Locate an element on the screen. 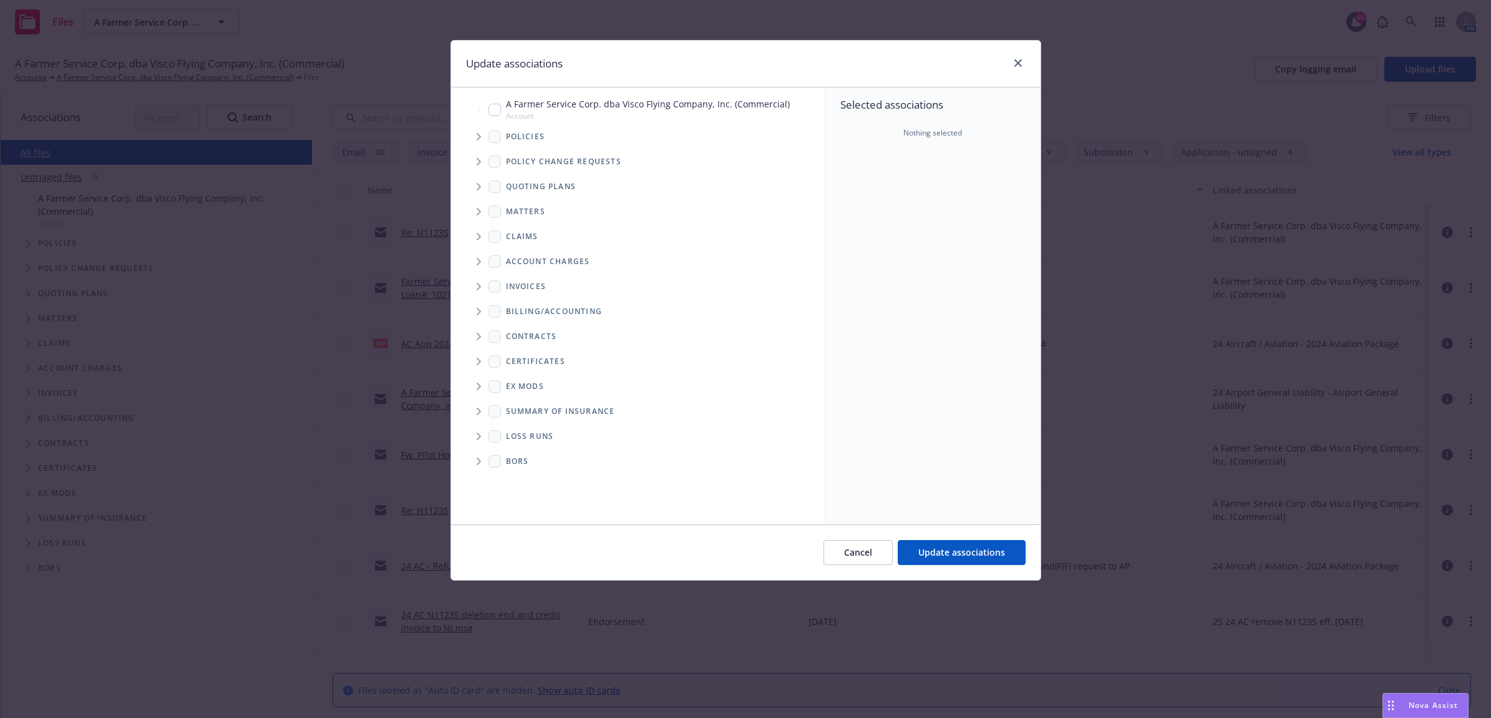  span: Update associations is located at coordinates (962, 552).